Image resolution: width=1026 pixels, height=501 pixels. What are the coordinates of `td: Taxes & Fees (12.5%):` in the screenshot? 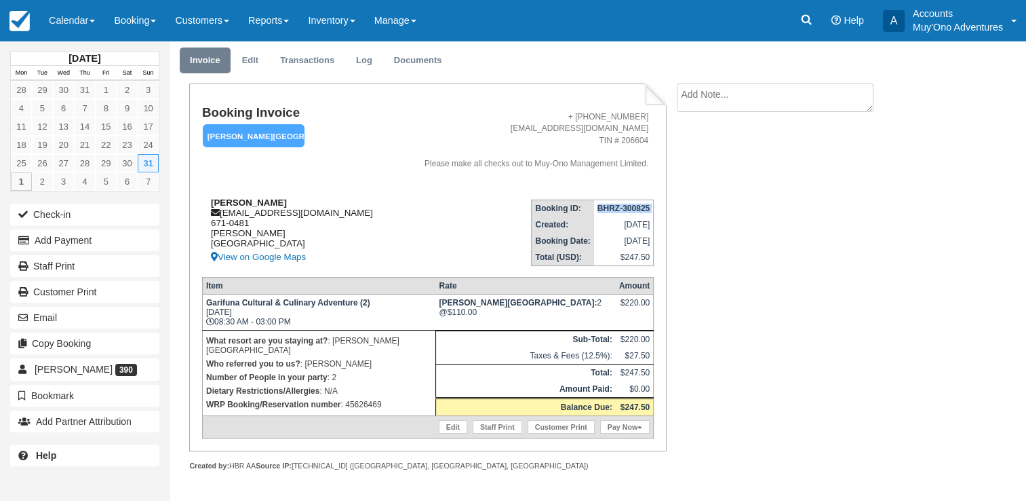 It's located at (526, 355).